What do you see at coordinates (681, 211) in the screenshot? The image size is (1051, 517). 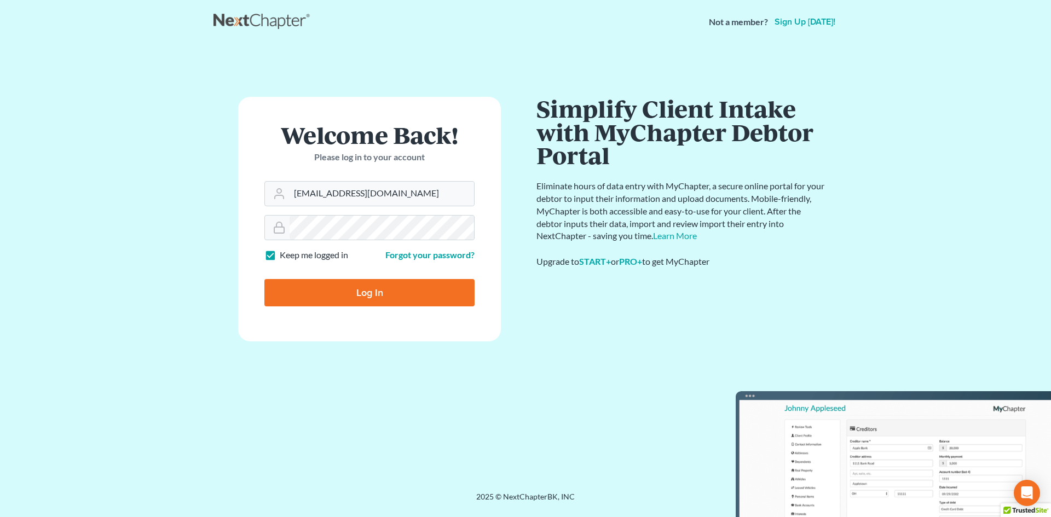 I see `p: Eliminate hours of data entry with MyChapter, a secure online portal for your debtor to input the...` at bounding box center [681, 211].